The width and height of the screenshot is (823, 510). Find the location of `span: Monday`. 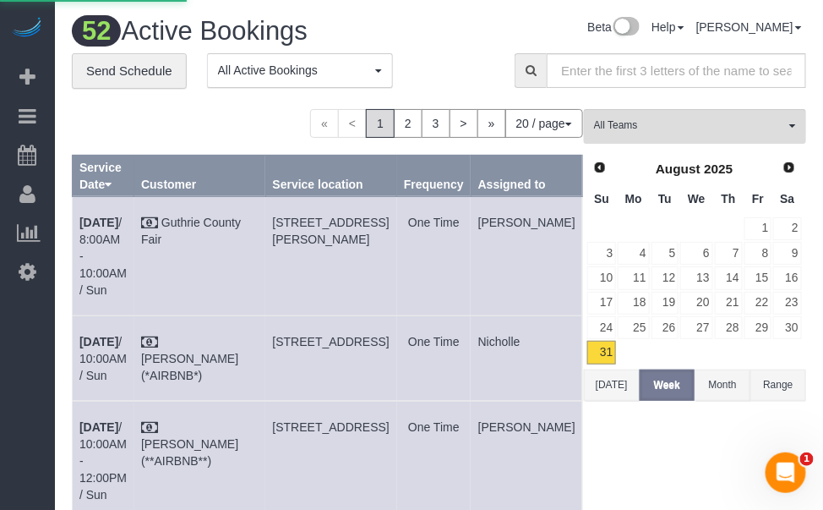

span: Monday is located at coordinates (634, 199).